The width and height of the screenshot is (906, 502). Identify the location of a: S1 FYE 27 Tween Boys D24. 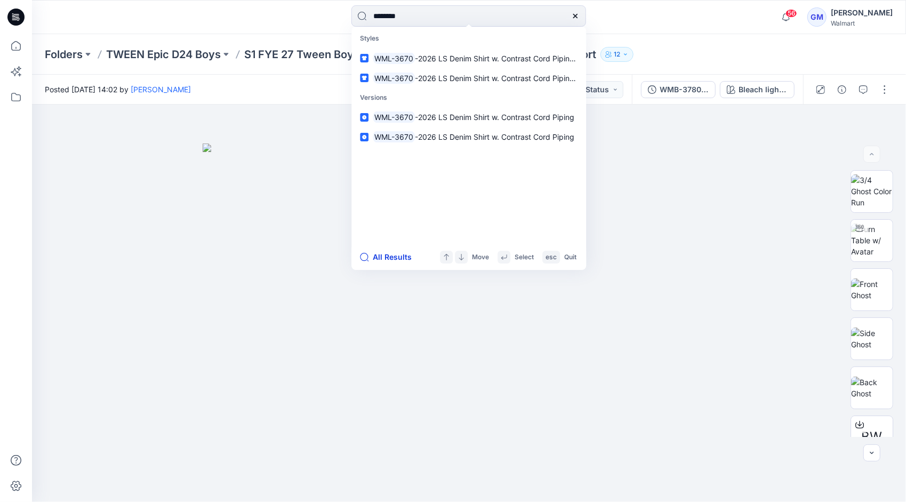
(314, 54).